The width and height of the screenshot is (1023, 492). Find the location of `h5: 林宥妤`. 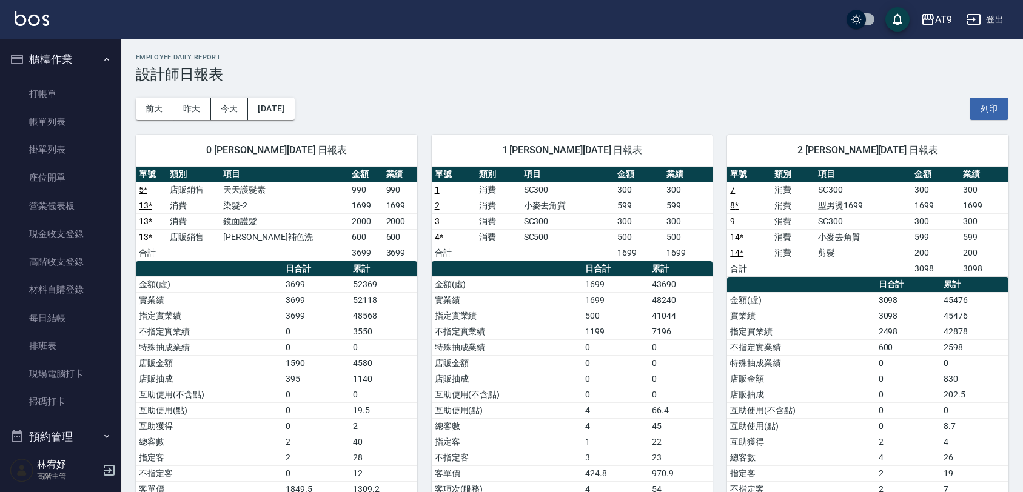

h5: 林宥妤 is located at coordinates (68, 465).